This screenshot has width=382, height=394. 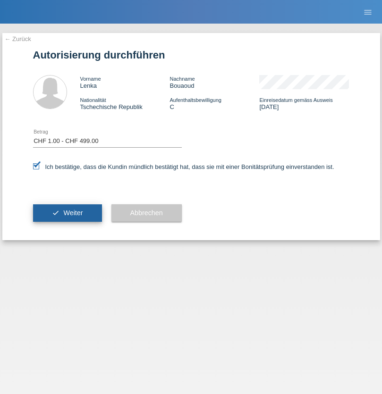 What do you see at coordinates (93, 100) in the screenshot?
I see `span: Nationalität` at bounding box center [93, 100].